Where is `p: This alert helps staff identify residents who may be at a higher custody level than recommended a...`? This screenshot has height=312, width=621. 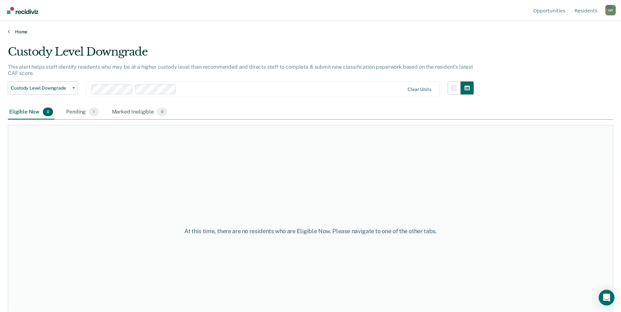 p: This alert helps staff identify residents who may be at a higher custody level than recommended a... is located at coordinates (240, 70).